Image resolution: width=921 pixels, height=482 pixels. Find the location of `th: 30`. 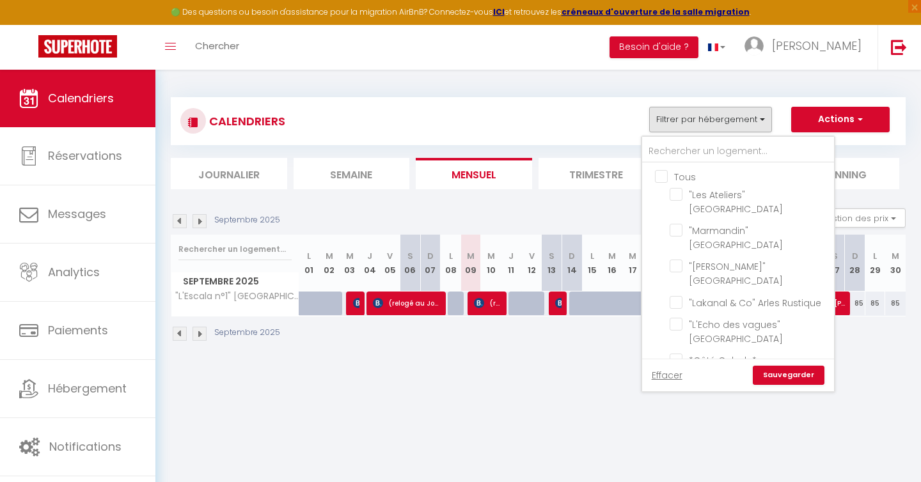

th: 30 is located at coordinates (895, 263).